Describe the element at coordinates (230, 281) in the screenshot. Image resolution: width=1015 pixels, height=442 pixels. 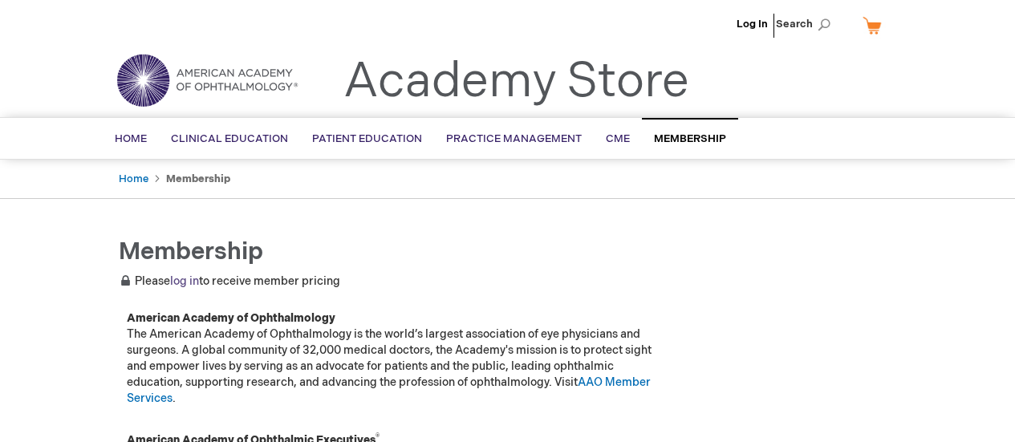
I see `span: Please to receive member pricing` at that location.